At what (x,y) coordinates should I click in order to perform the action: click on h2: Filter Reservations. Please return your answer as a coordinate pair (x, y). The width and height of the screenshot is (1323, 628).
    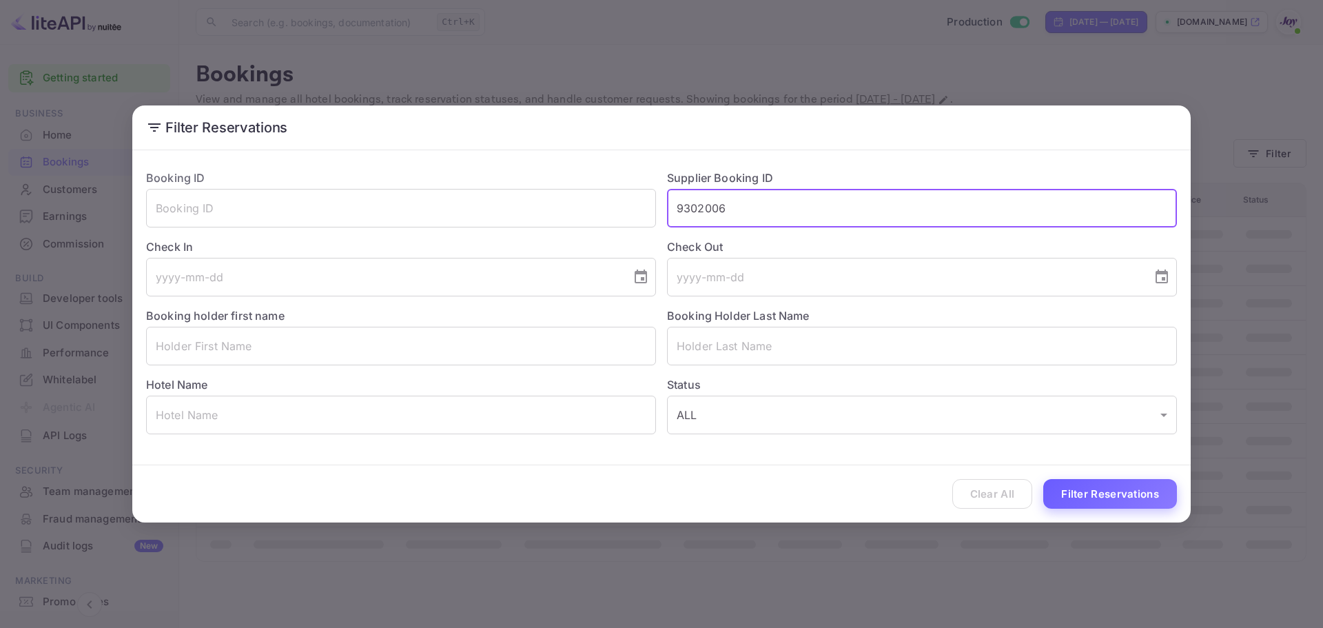
    Looking at the image, I should click on (662, 127).